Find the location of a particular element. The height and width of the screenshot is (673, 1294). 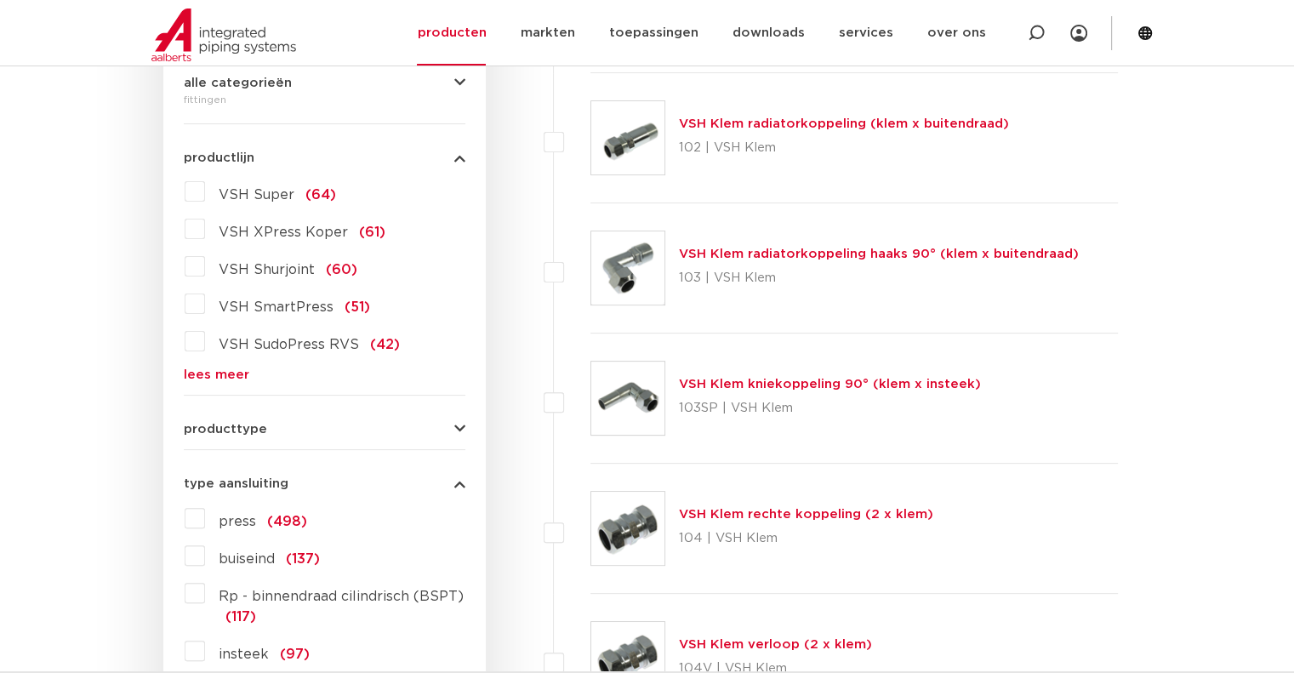

button: productlijn is located at coordinates (324, 157).